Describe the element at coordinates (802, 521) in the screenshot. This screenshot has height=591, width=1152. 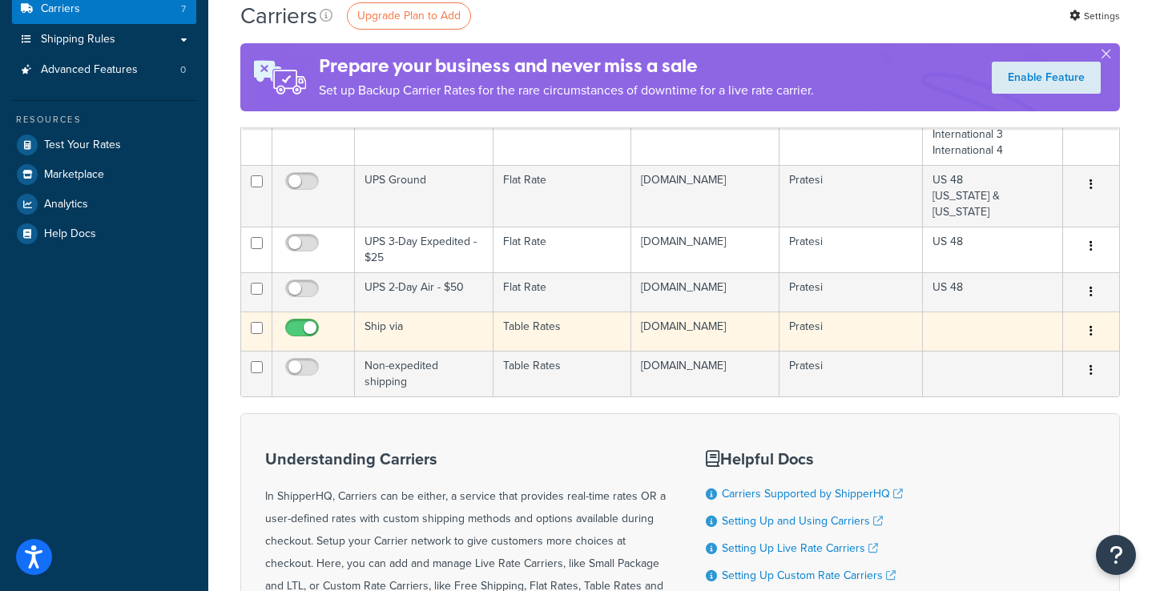
I see `a: Setting Up and Using Carriers` at that location.